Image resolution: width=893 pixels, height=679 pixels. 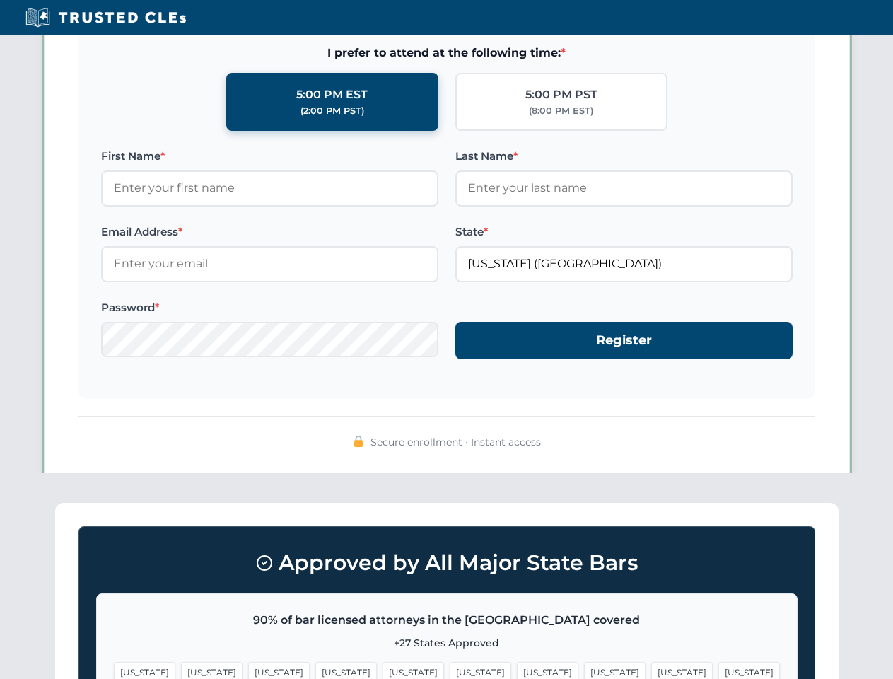 What do you see at coordinates (332, 95) in the screenshot?
I see `div: 5:00 PM EST` at bounding box center [332, 95].